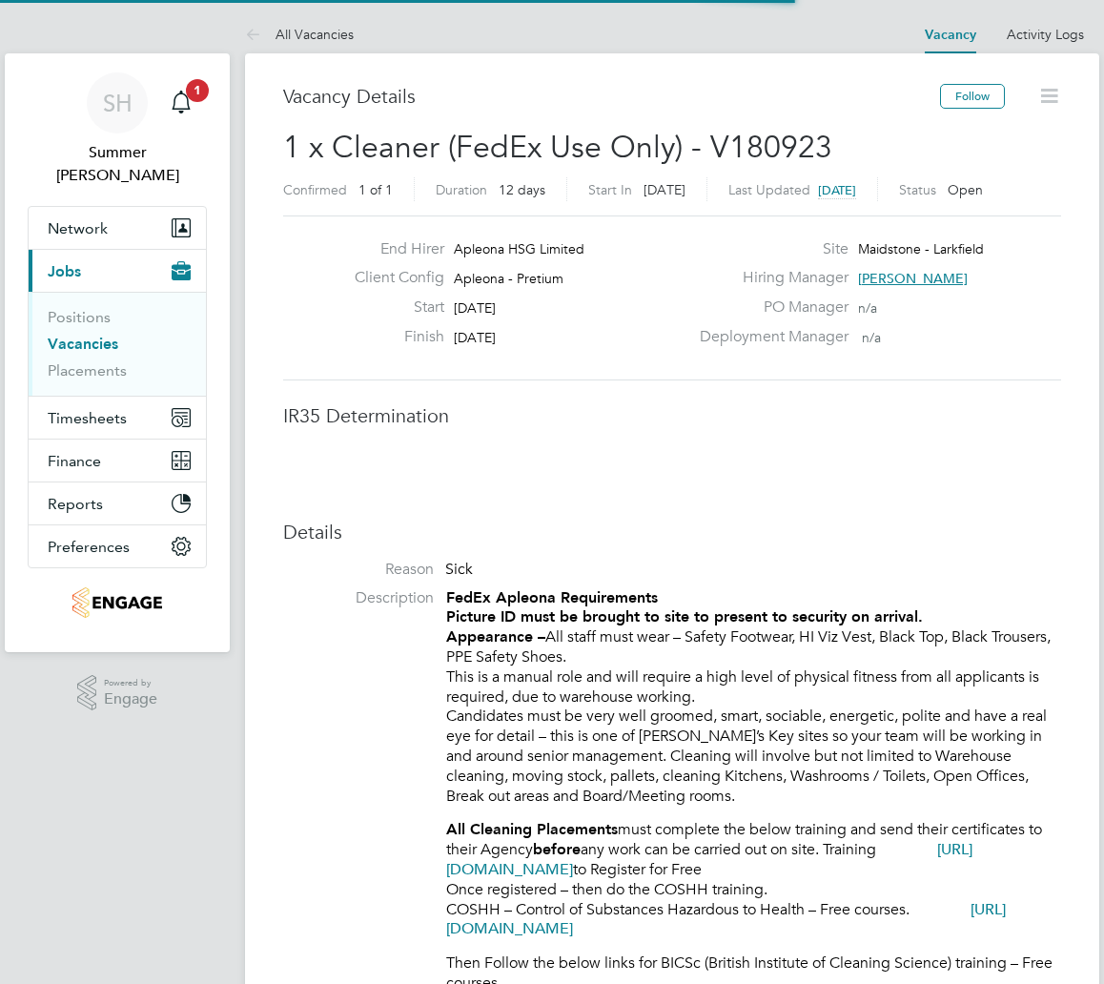 Image resolution: width=1104 pixels, height=984 pixels. What do you see at coordinates (89, 546) in the screenshot?
I see `span: Preferences` at bounding box center [89, 546].